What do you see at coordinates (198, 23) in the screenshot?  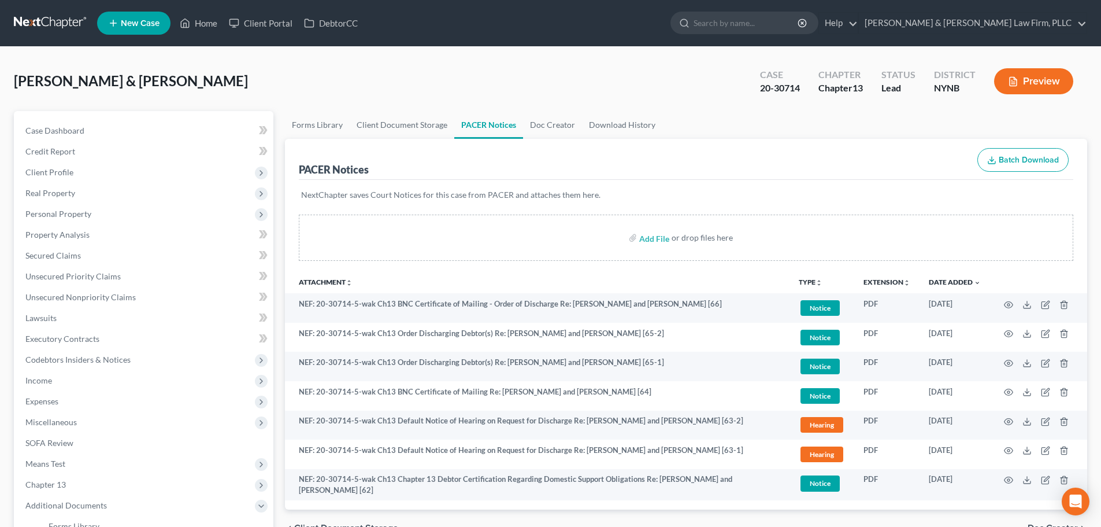 I see `a: Home` at bounding box center [198, 23].